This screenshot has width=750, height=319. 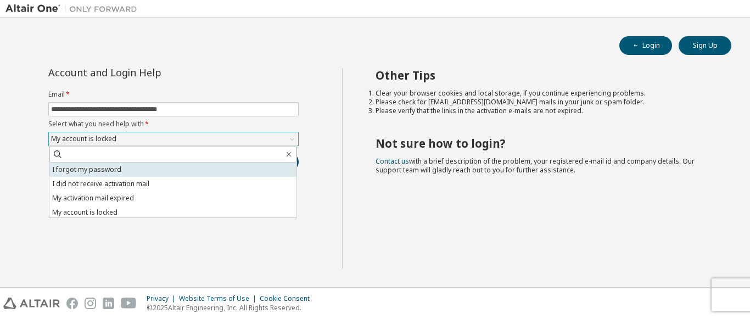 I want to click on h2: Not sure how to login?, so click(x=543, y=143).